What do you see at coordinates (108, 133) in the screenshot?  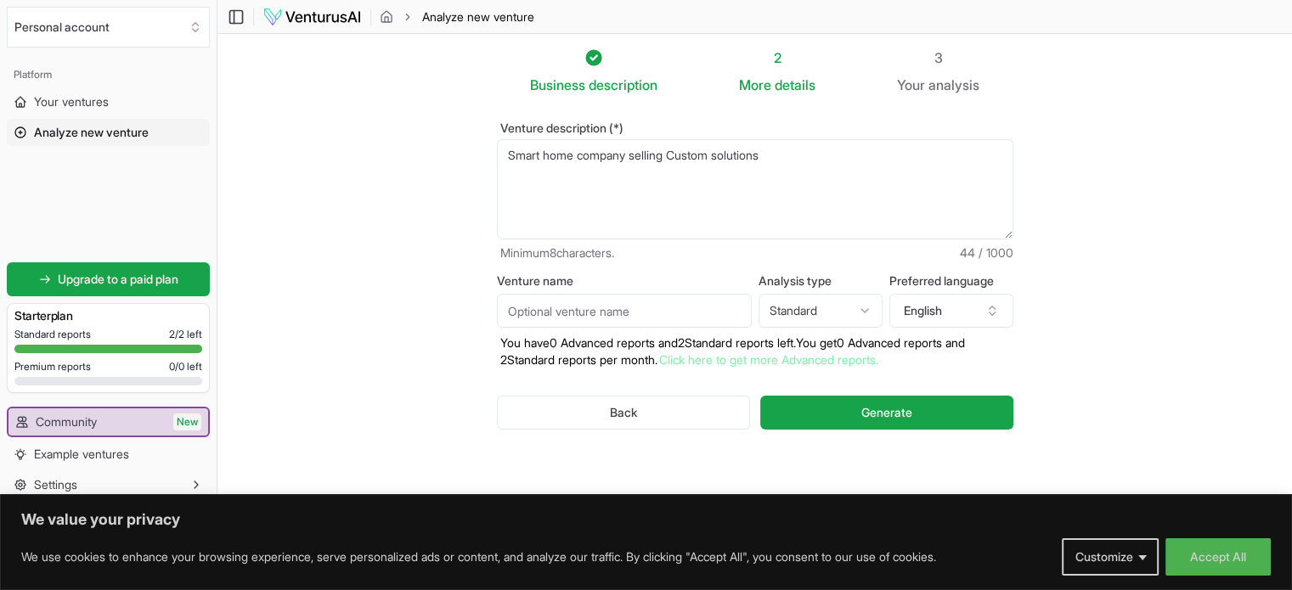 I see `a: Analyze new venture` at bounding box center [108, 133].